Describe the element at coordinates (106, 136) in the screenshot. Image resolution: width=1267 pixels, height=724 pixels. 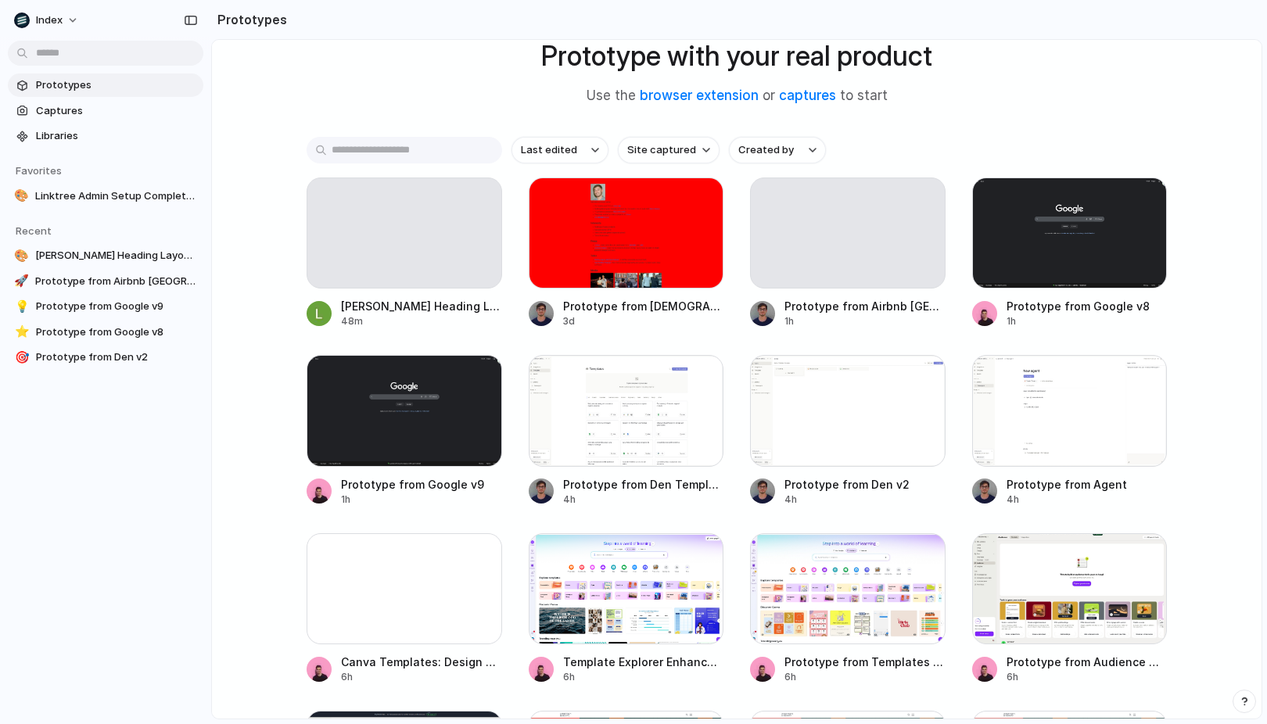
I see `a: Libraries` at that location.